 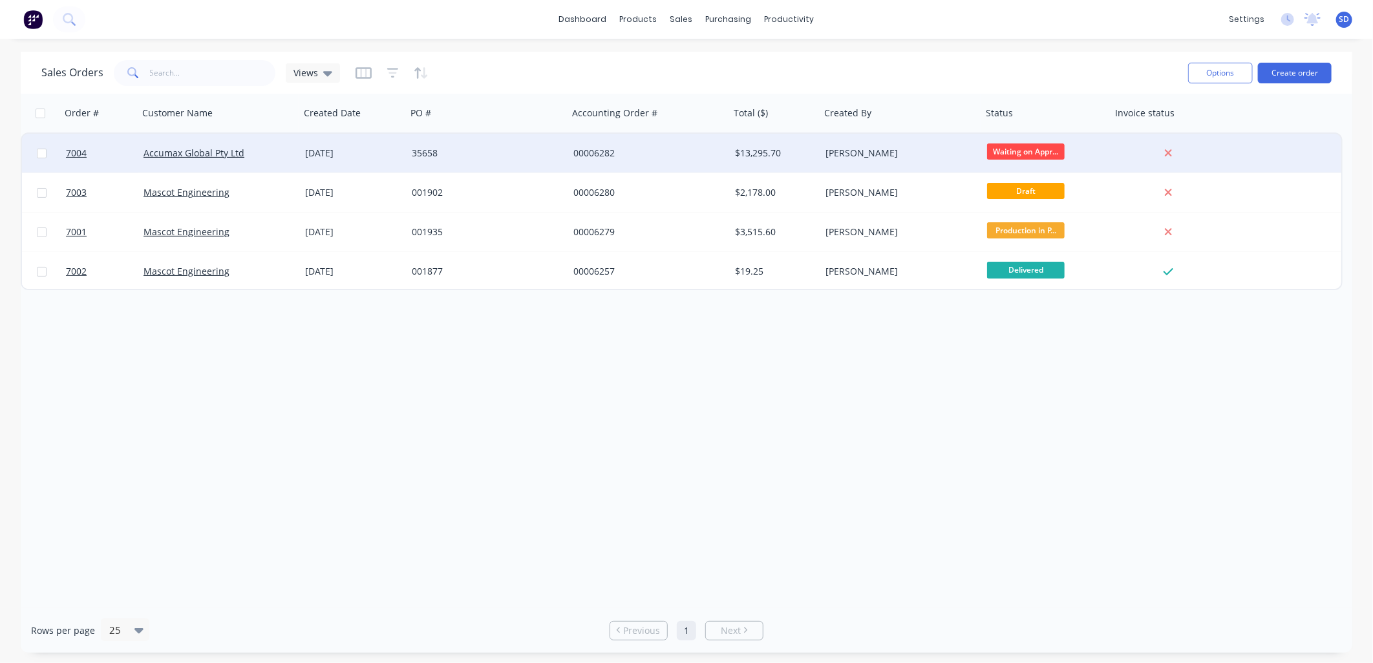 What do you see at coordinates (332, 113) in the screenshot?
I see `div: Created Date` at bounding box center [332, 113].